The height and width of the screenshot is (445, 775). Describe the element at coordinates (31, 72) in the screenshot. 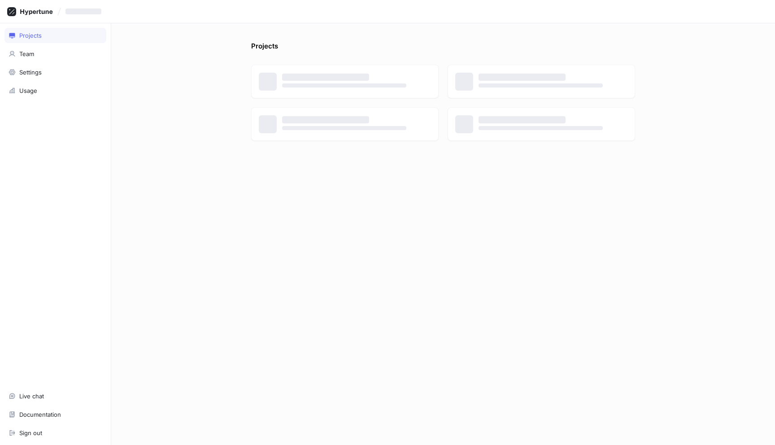

I see `div: Settings` at that location.